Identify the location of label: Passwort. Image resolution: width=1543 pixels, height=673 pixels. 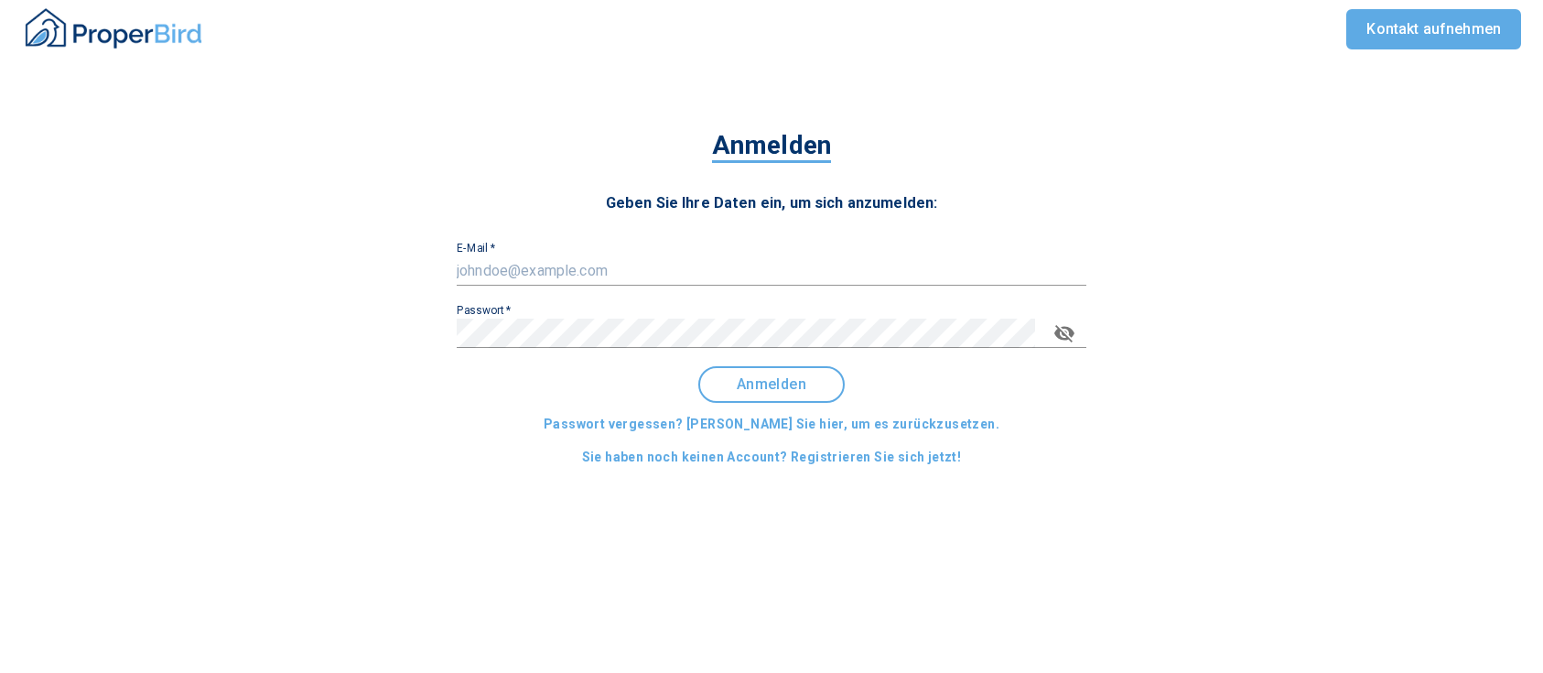
(484, 310).